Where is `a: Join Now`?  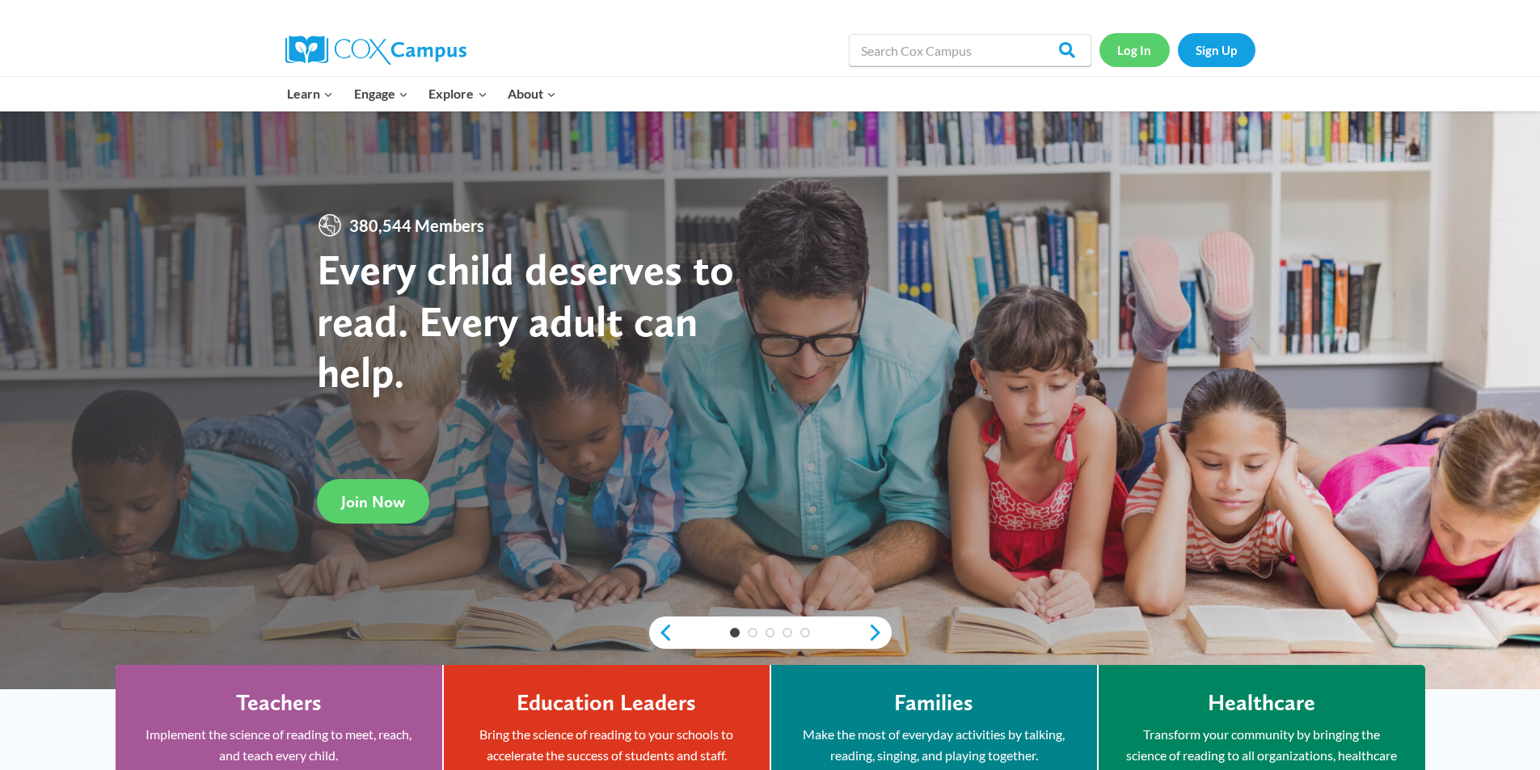
a: Join Now is located at coordinates (373, 501).